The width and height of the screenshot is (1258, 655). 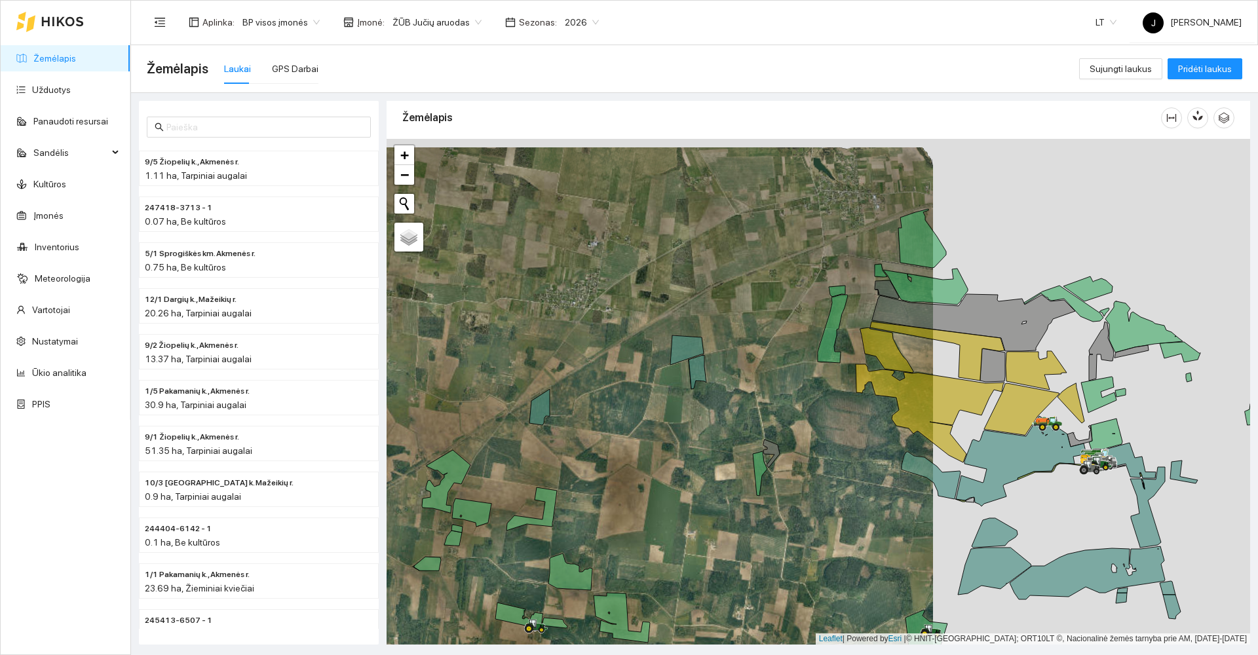 I want to click on span: 51.35 ha, Tarpiniai augalai, so click(x=198, y=451).